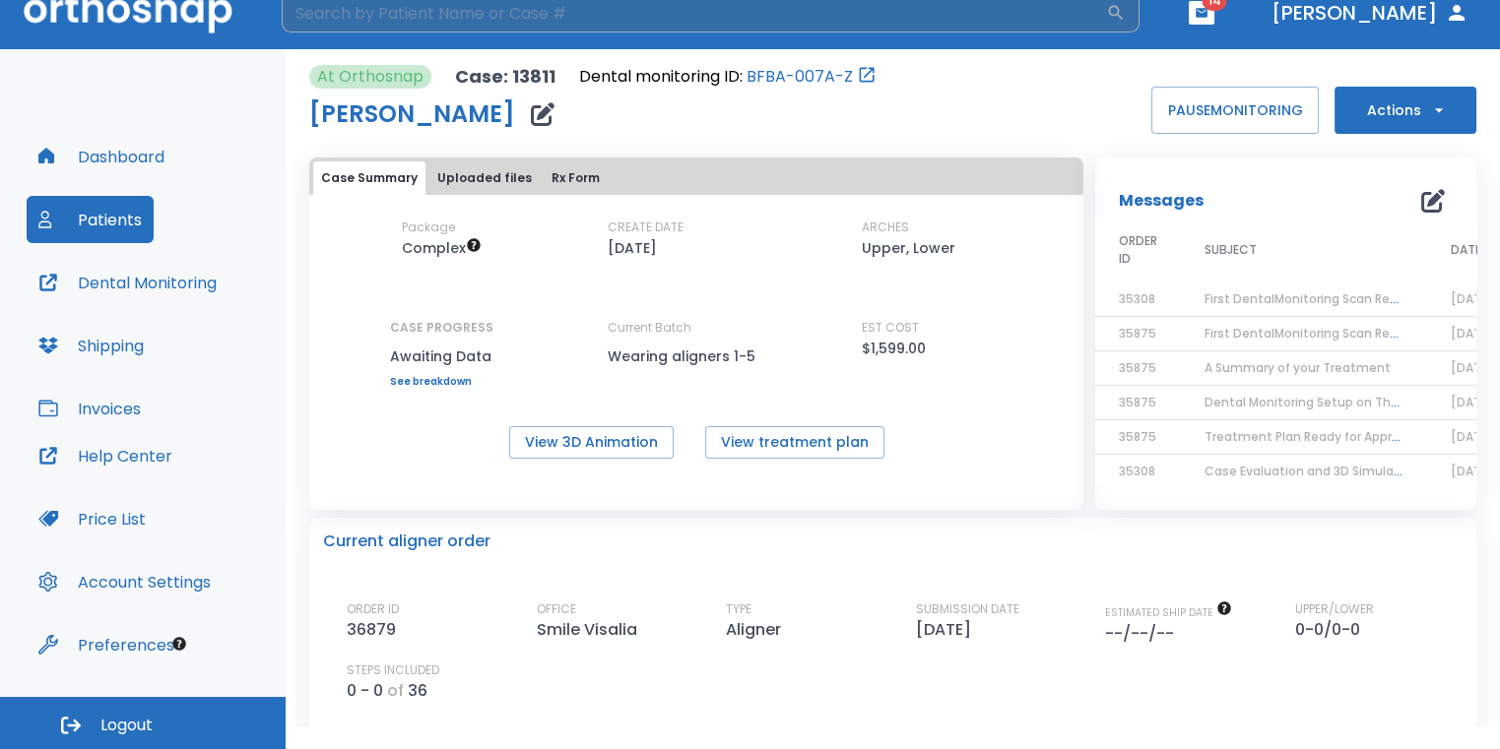  What do you see at coordinates (393, 671) in the screenshot?
I see `p: STEPS INCLUDED` at bounding box center [393, 671].